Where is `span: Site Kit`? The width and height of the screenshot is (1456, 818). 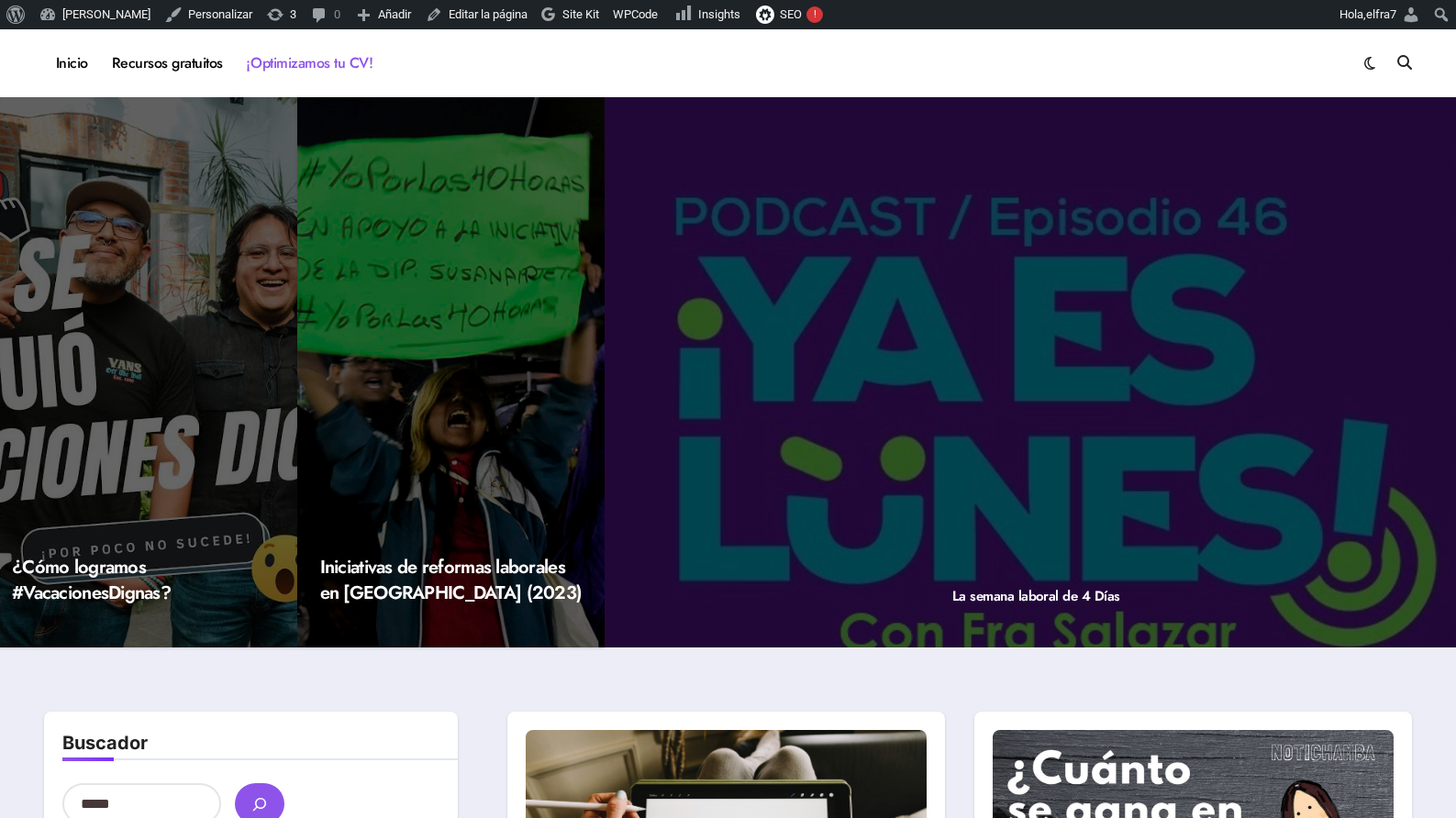
span: Site Kit is located at coordinates (581, 14).